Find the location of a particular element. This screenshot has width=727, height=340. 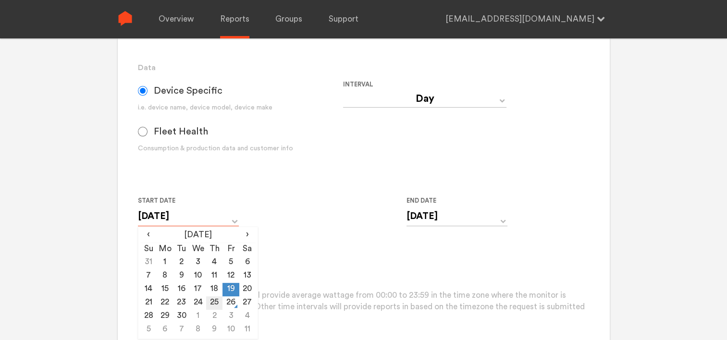

td: 16 is located at coordinates (182, 290).